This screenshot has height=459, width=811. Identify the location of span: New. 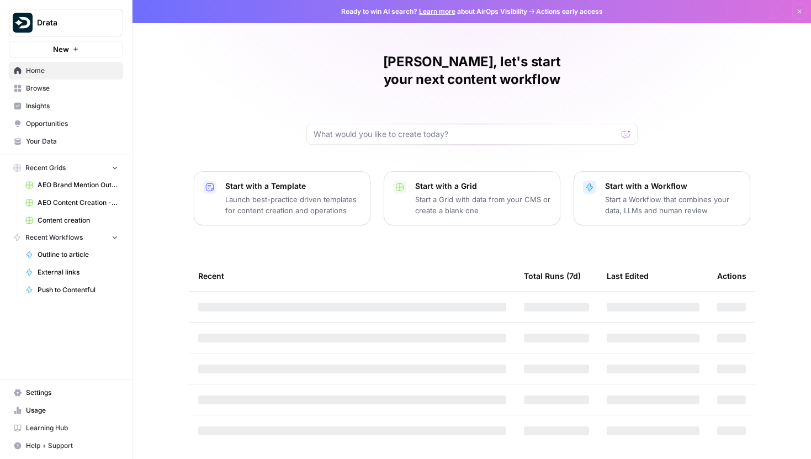
(61, 49).